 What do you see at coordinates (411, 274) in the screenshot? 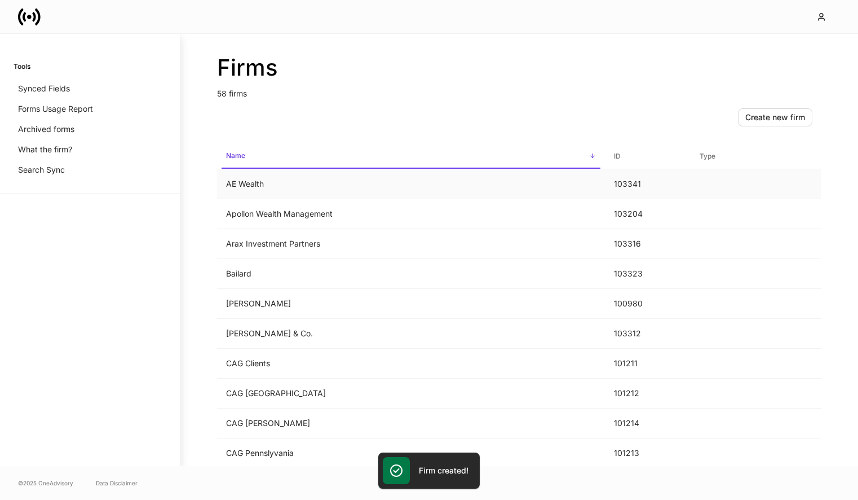
I see `td: Bailard` at bounding box center [411, 274].